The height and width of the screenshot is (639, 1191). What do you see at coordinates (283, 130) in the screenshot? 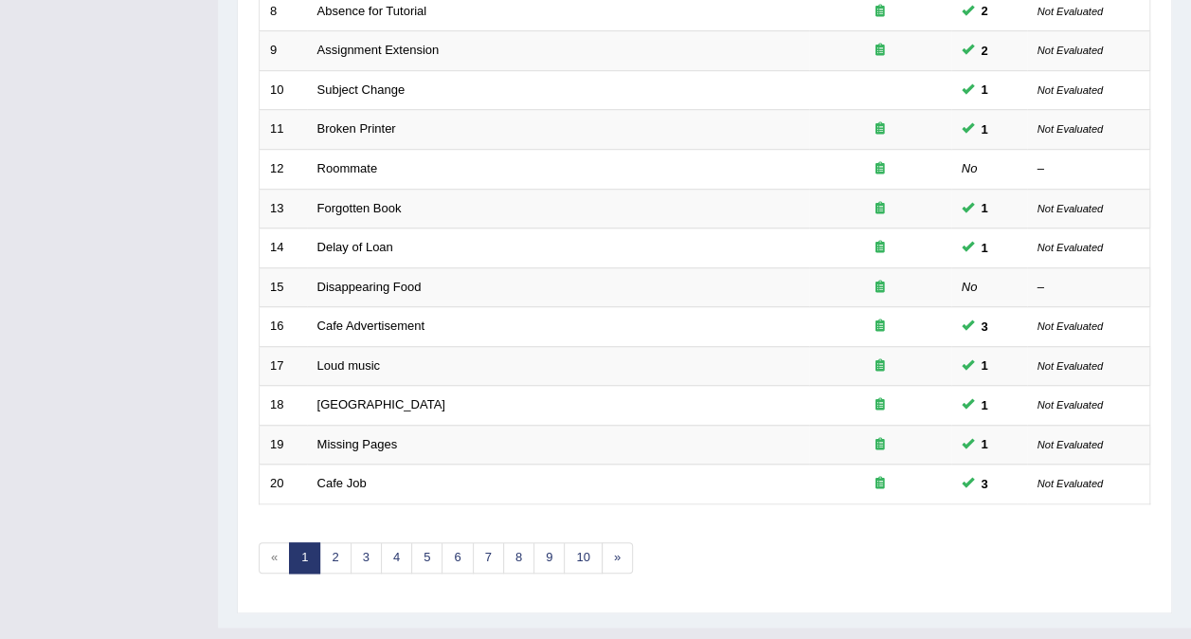
I see `td: 11` at bounding box center [283, 130].